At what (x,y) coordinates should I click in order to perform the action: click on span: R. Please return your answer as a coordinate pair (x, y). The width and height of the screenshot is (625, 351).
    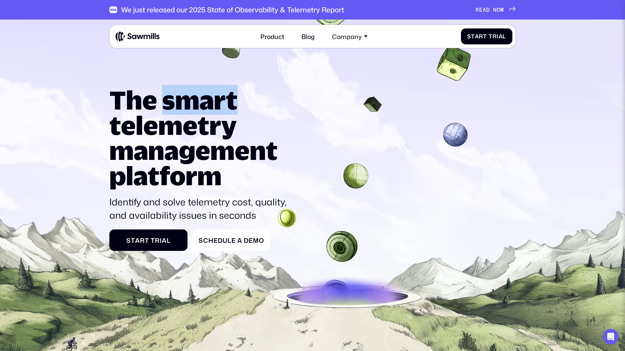
    Looking at the image, I should click on (477, 10).